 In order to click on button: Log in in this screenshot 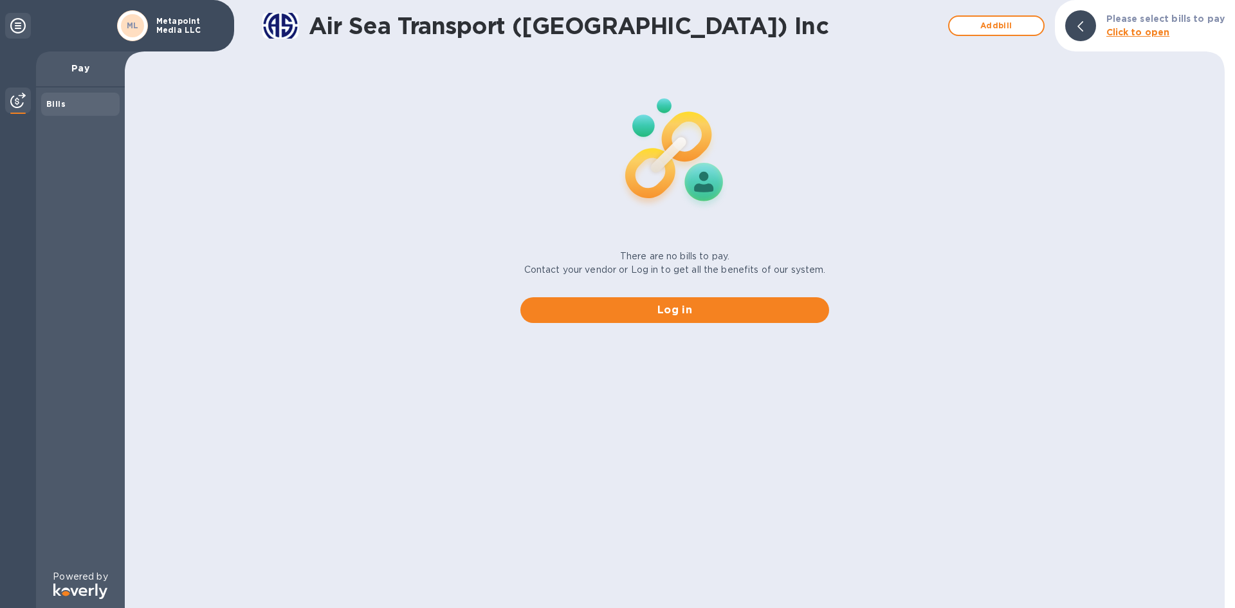, I will do `click(675, 310)`.